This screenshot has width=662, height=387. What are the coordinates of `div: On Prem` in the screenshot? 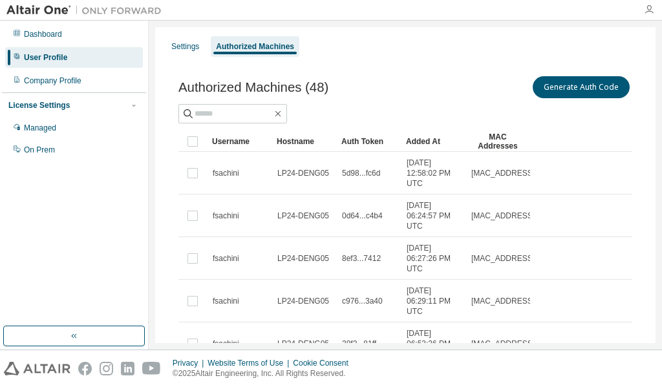 It's located at (39, 150).